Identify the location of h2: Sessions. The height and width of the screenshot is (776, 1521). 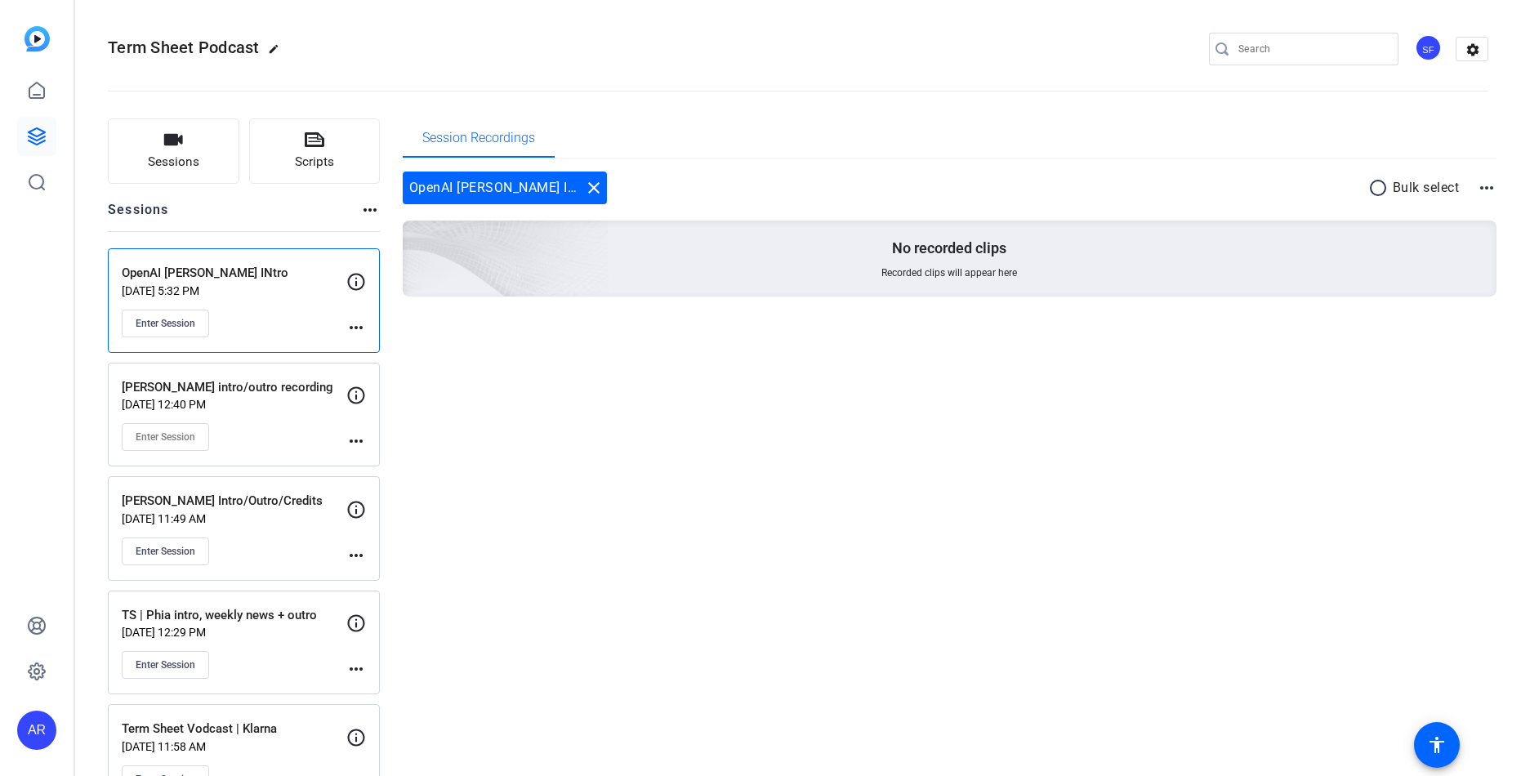
(138, 216).